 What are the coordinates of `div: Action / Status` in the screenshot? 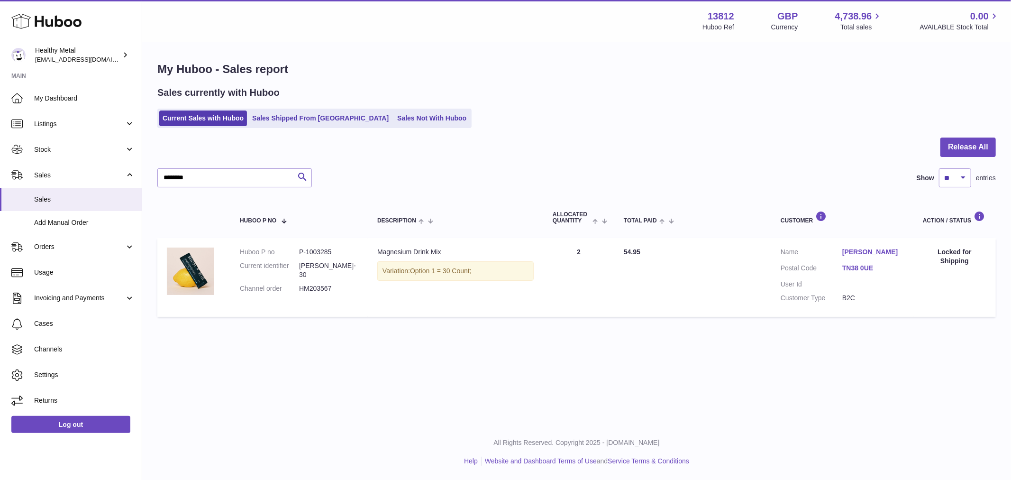 It's located at (955, 217).